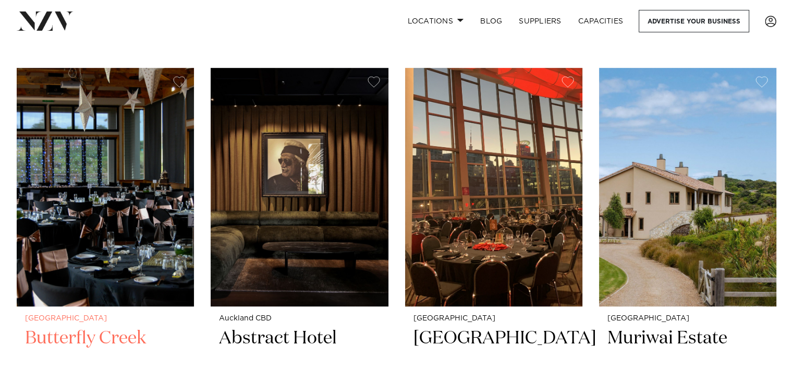 The height and width of the screenshot is (381, 793). Describe the element at coordinates (45, 21) in the screenshot. I see `img: nzv-logo.png` at that location.